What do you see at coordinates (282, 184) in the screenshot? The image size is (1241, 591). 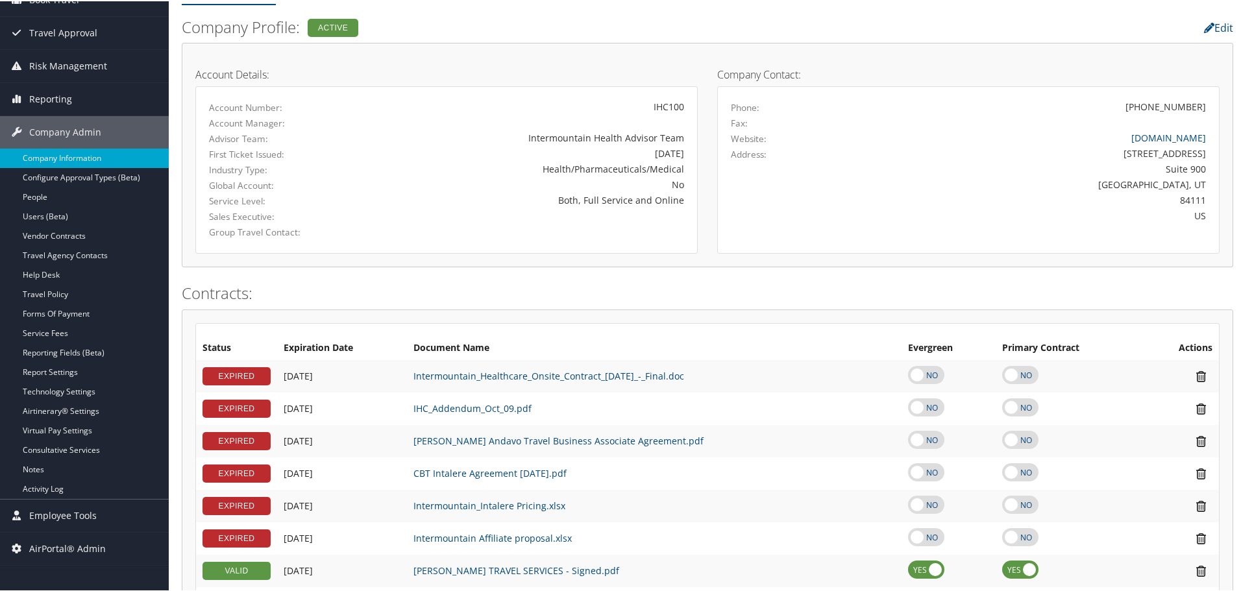 I see `label: Global Account:` at bounding box center [282, 184].